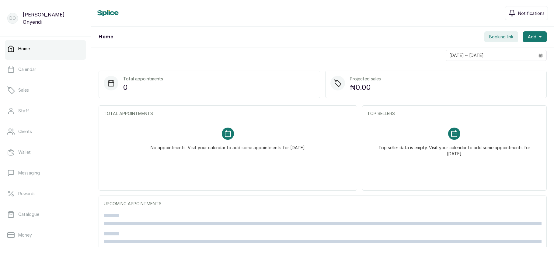  I want to click on a: Calendar, so click(45, 69).